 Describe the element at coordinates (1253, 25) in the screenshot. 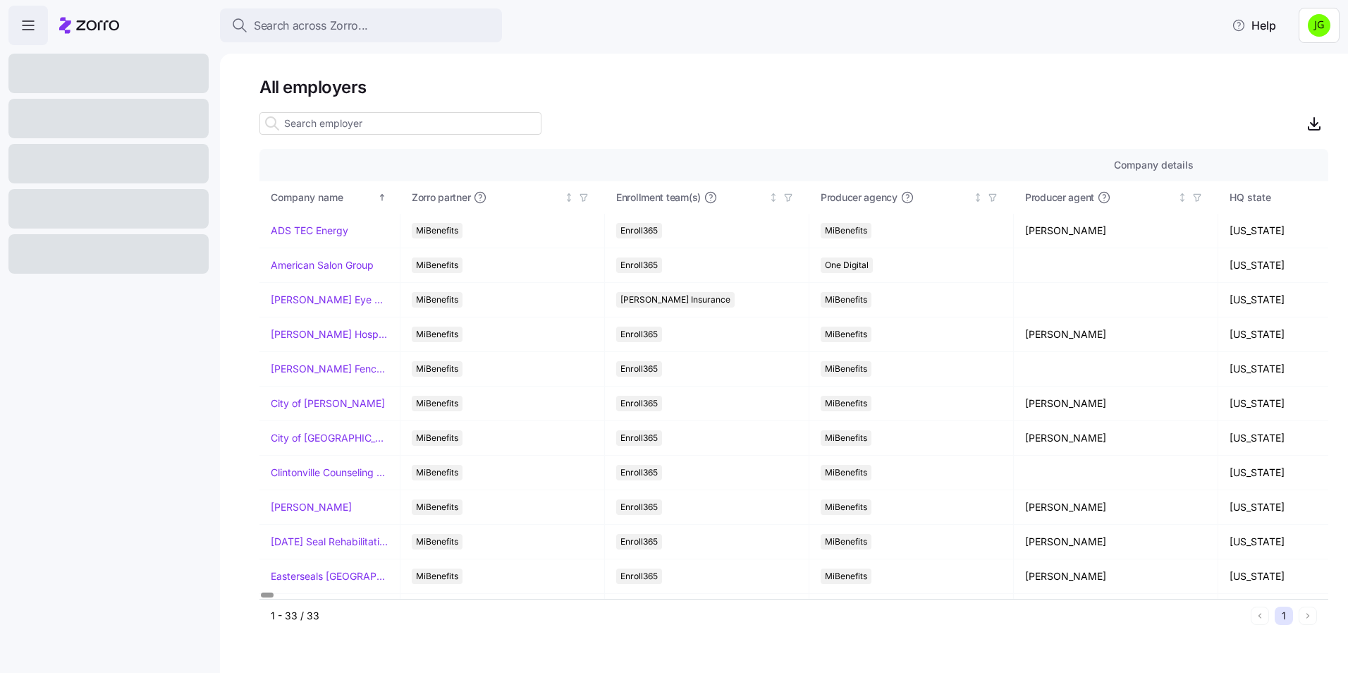

I see `button: Help` at that location.